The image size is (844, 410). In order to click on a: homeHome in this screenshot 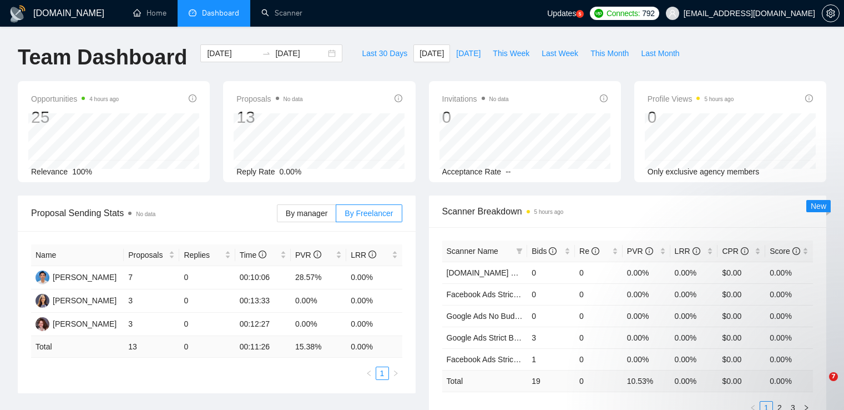, I will do `click(150, 13)`.